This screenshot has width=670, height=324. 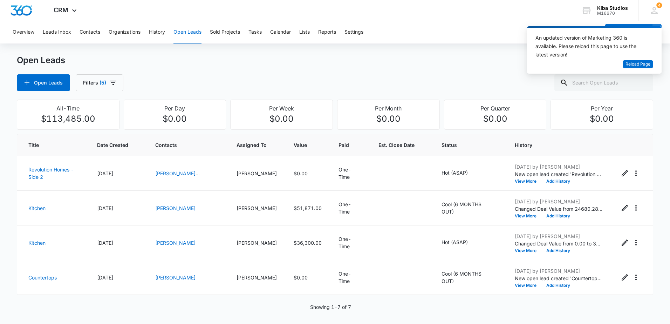 What do you see at coordinates (157, 32) in the screenshot?
I see `button: History` at bounding box center [157, 32].